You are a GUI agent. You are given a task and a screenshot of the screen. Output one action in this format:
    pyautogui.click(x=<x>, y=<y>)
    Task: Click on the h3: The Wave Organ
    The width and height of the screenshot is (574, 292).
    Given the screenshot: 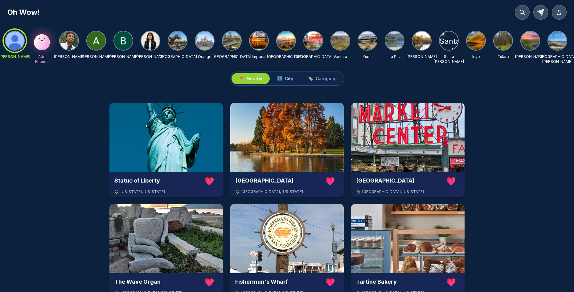 What is the action you would take?
    pyautogui.click(x=158, y=282)
    